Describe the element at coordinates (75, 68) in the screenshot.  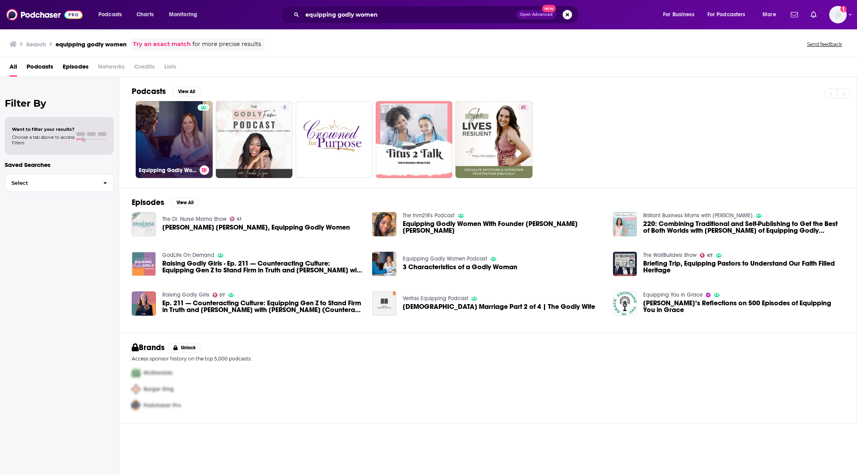
I see `a: Episodes` at that location.